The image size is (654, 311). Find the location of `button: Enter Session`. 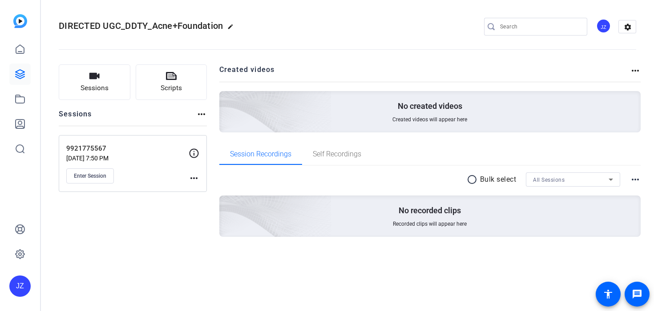

button: Enter Session is located at coordinates (90, 176).